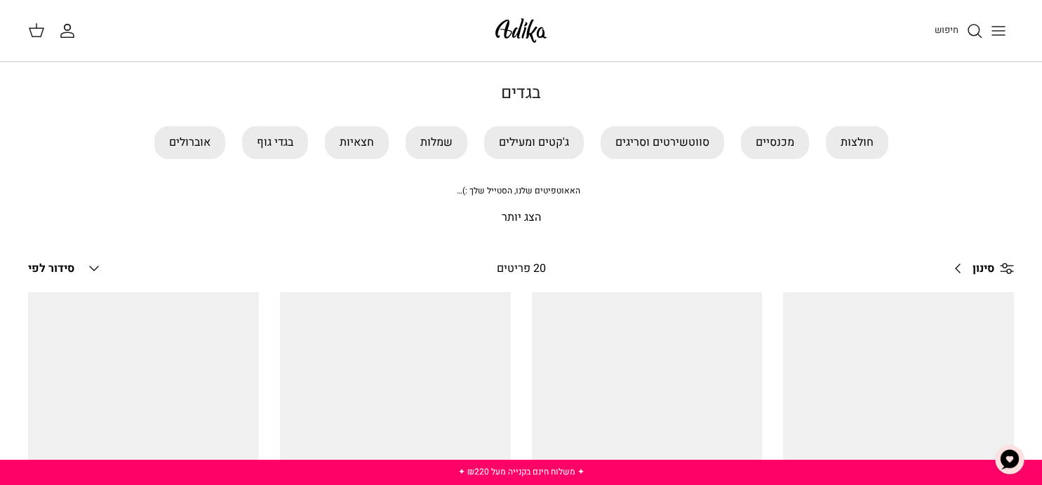 The width and height of the screenshot is (1042, 485). What do you see at coordinates (534, 142) in the screenshot?
I see `a: ג'קטים ומעילים` at bounding box center [534, 142].